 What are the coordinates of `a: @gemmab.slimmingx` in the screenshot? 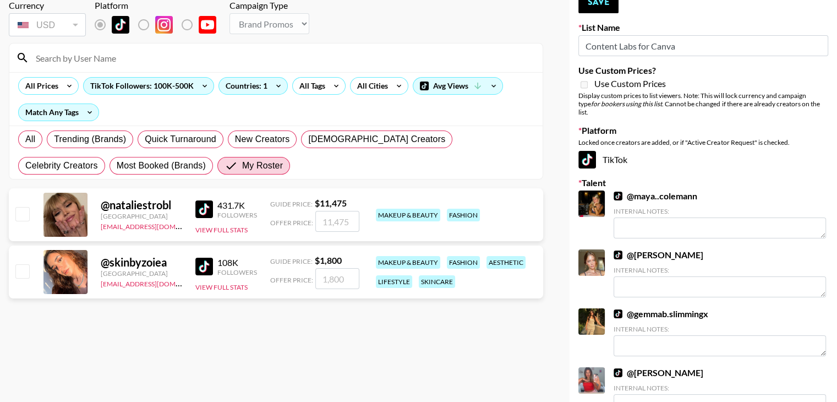 It's located at (661, 314).